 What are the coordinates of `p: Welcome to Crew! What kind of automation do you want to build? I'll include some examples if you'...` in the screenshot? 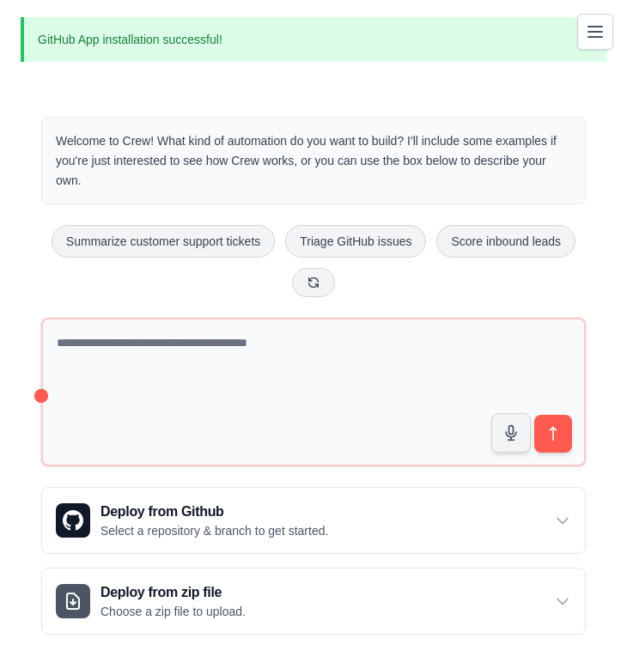 It's located at (313, 161).